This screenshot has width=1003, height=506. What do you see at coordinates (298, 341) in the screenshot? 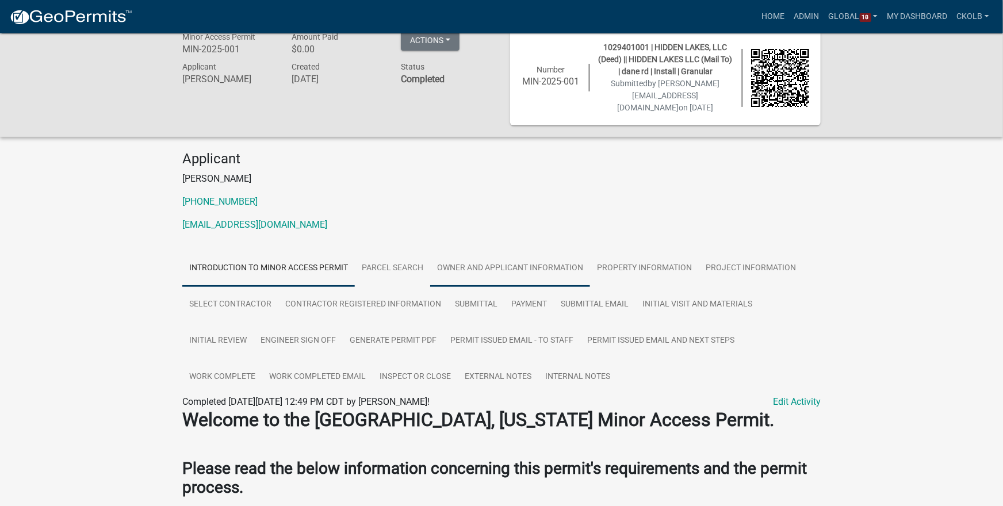
I see `a: Engineer Sign Off` at bounding box center [298, 341].